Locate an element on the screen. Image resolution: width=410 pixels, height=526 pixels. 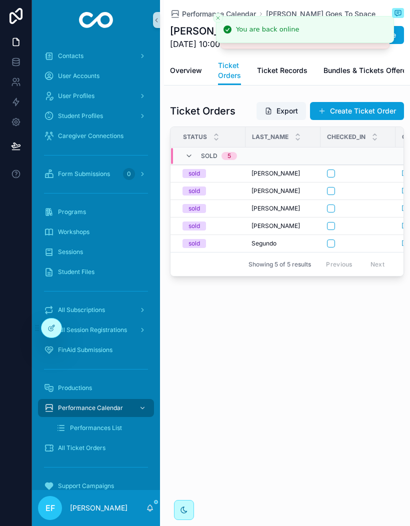
a: All Subscriptions is located at coordinates (96, 310).